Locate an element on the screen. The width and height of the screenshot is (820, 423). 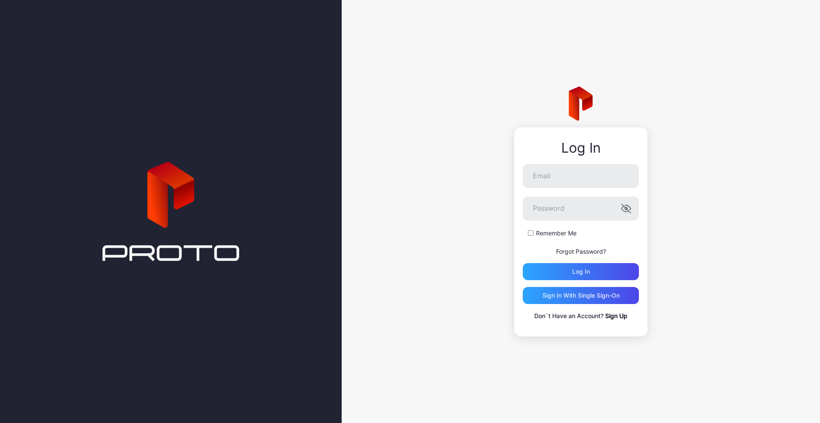
a: Sign Up is located at coordinates (616, 316).